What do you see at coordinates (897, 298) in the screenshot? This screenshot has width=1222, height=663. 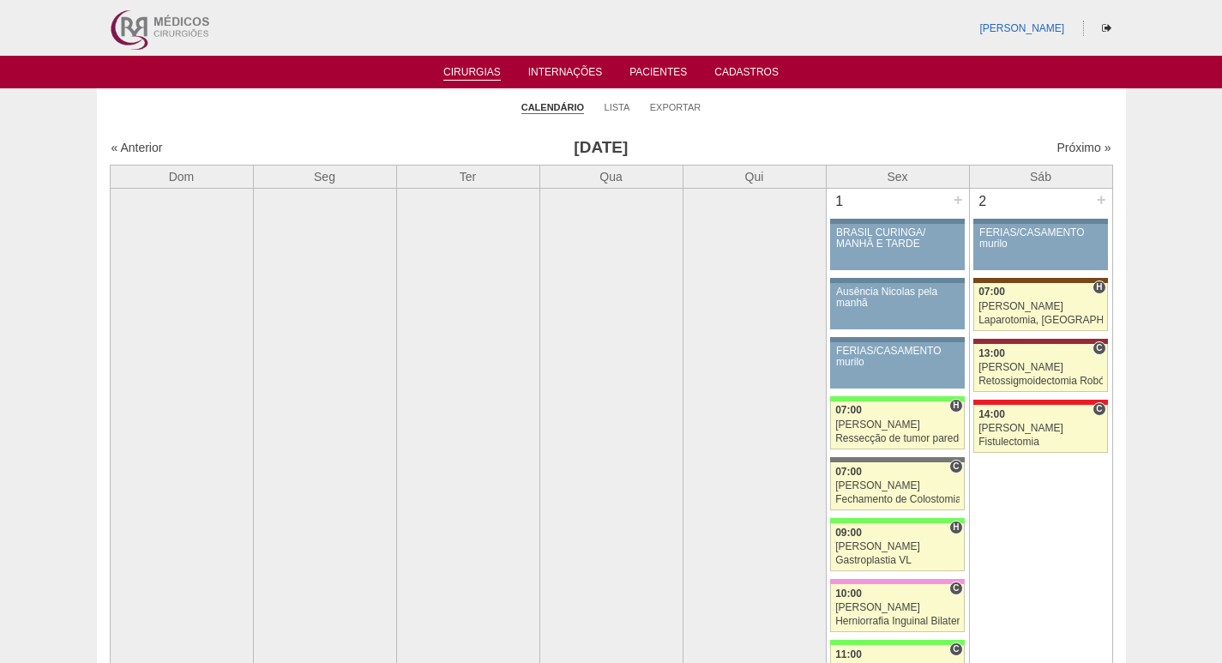 I see `div: Ausência Nicolas pela manhã` at bounding box center [897, 298].